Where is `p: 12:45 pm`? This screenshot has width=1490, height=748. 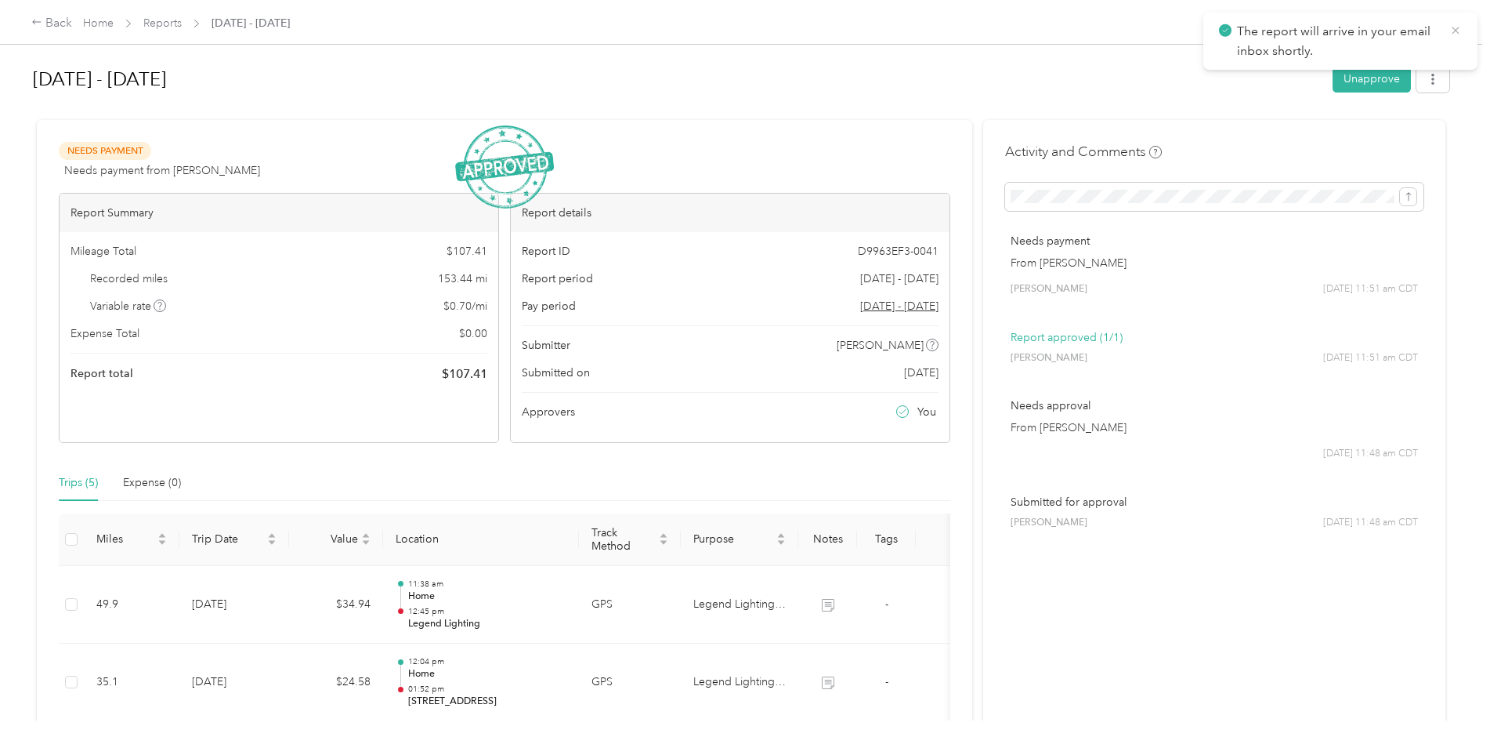
p: 12:45 pm is located at coordinates (487, 611).